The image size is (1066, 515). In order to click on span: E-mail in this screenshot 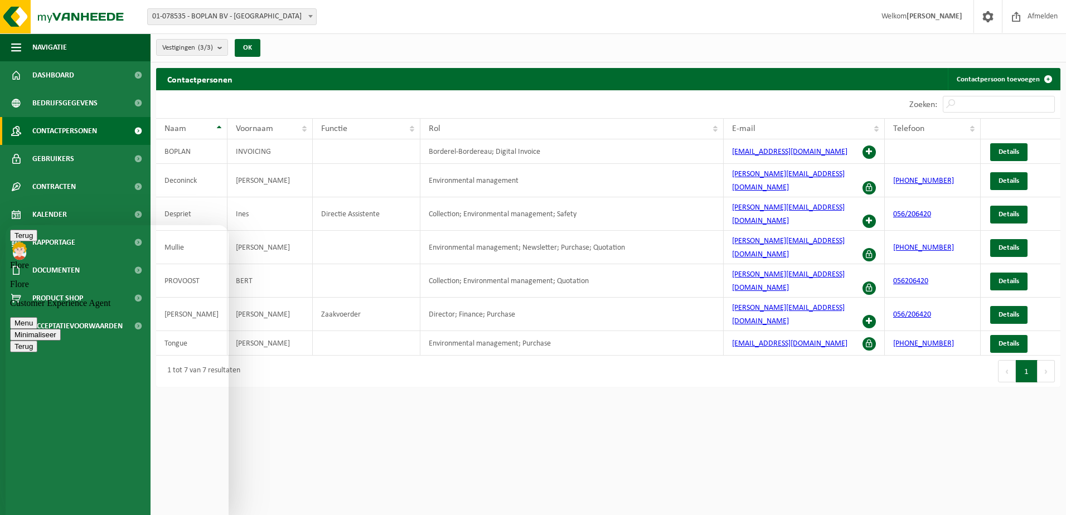, I will do `click(744, 129)`.